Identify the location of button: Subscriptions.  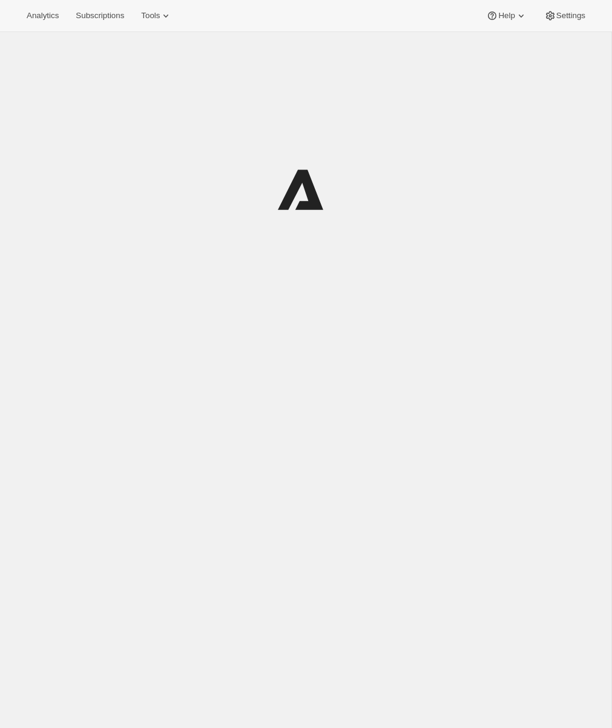
(100, 16).